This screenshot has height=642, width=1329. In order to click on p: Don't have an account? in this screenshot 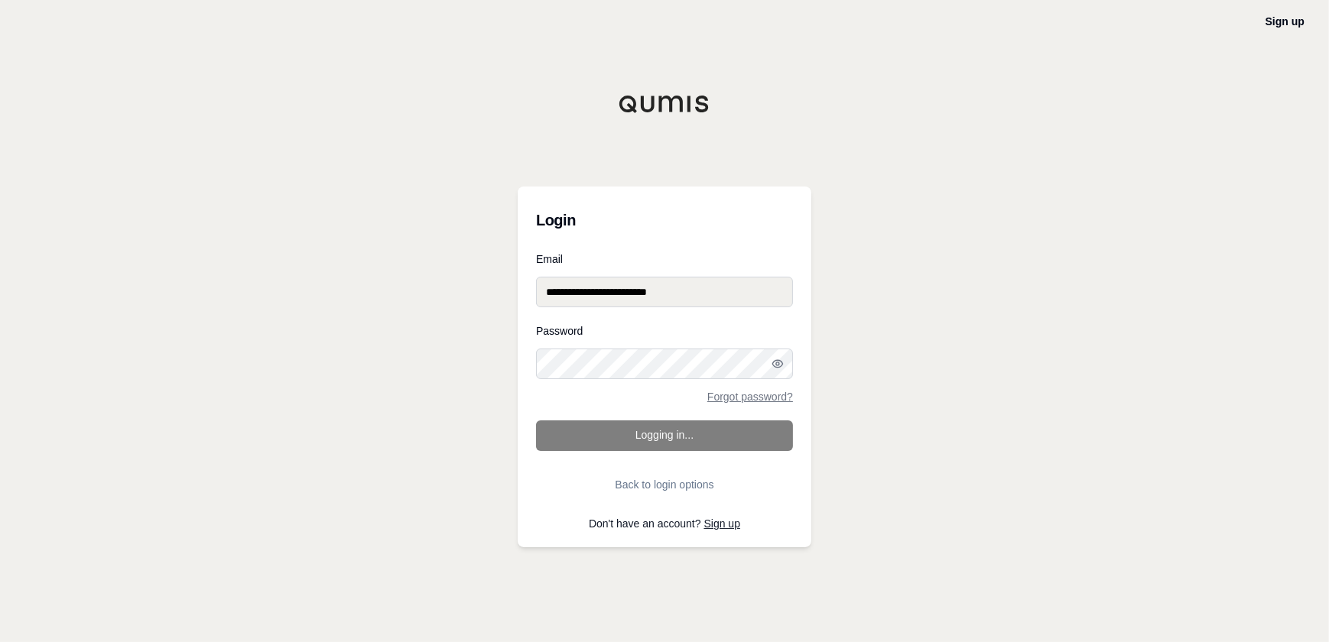, I will do `click(664, 524)`.